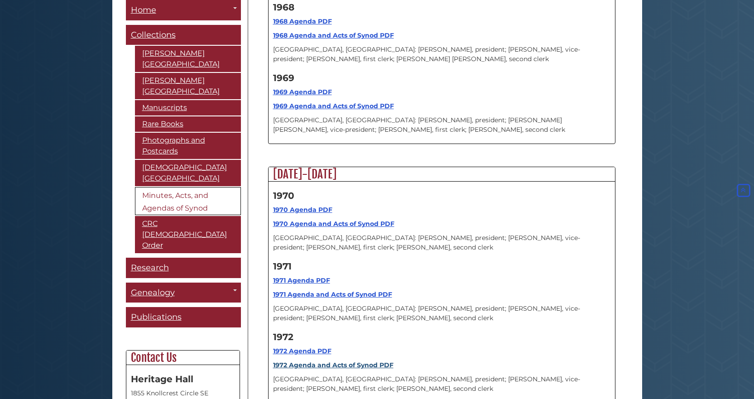 The height and width of the screenshot is (399, 754). I want to click on strong: 1971, so click(282, 266).